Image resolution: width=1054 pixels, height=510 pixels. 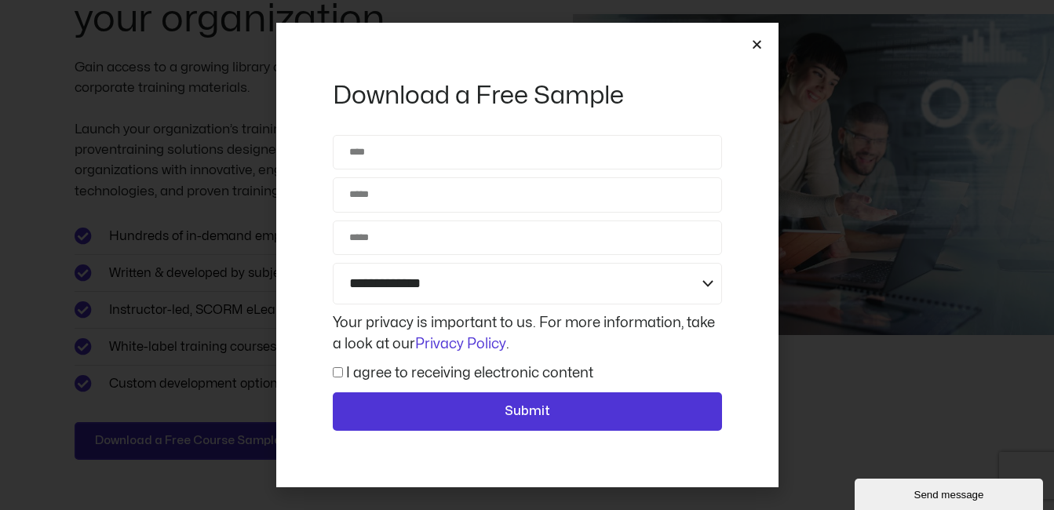 What do you see at coordinates (527, 412) in the screenshot?
I see `button: Submit` at bounding box center [527, 412].